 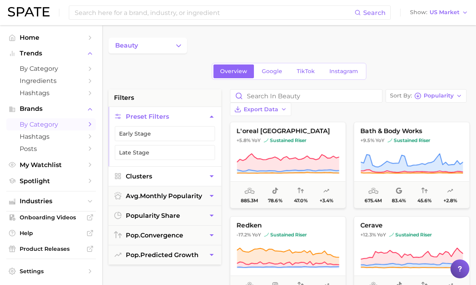 I want to click on span: predicted growth, so click(x=162, y=255).